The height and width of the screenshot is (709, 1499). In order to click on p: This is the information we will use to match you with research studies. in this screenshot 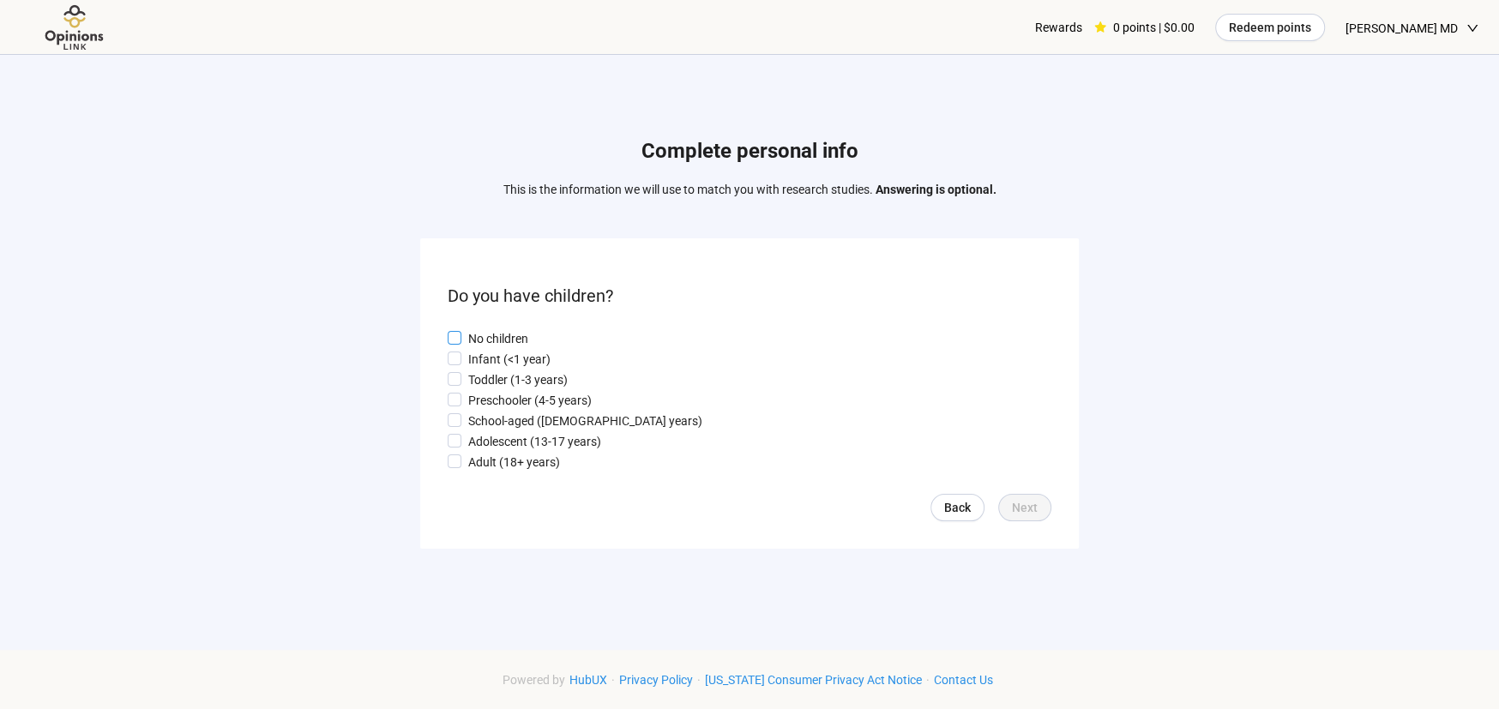, I will do `click(749, 190)`.